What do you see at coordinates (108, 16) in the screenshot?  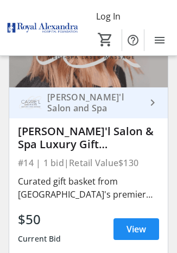 I see `span: Log In` at bounding box center [108, 16].